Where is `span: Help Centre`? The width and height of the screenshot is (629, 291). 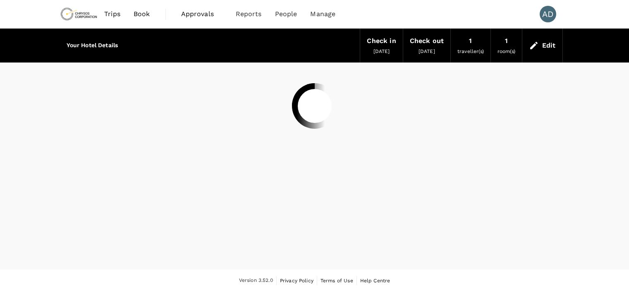 span: Help Centre is located at coordinates (375, 280).